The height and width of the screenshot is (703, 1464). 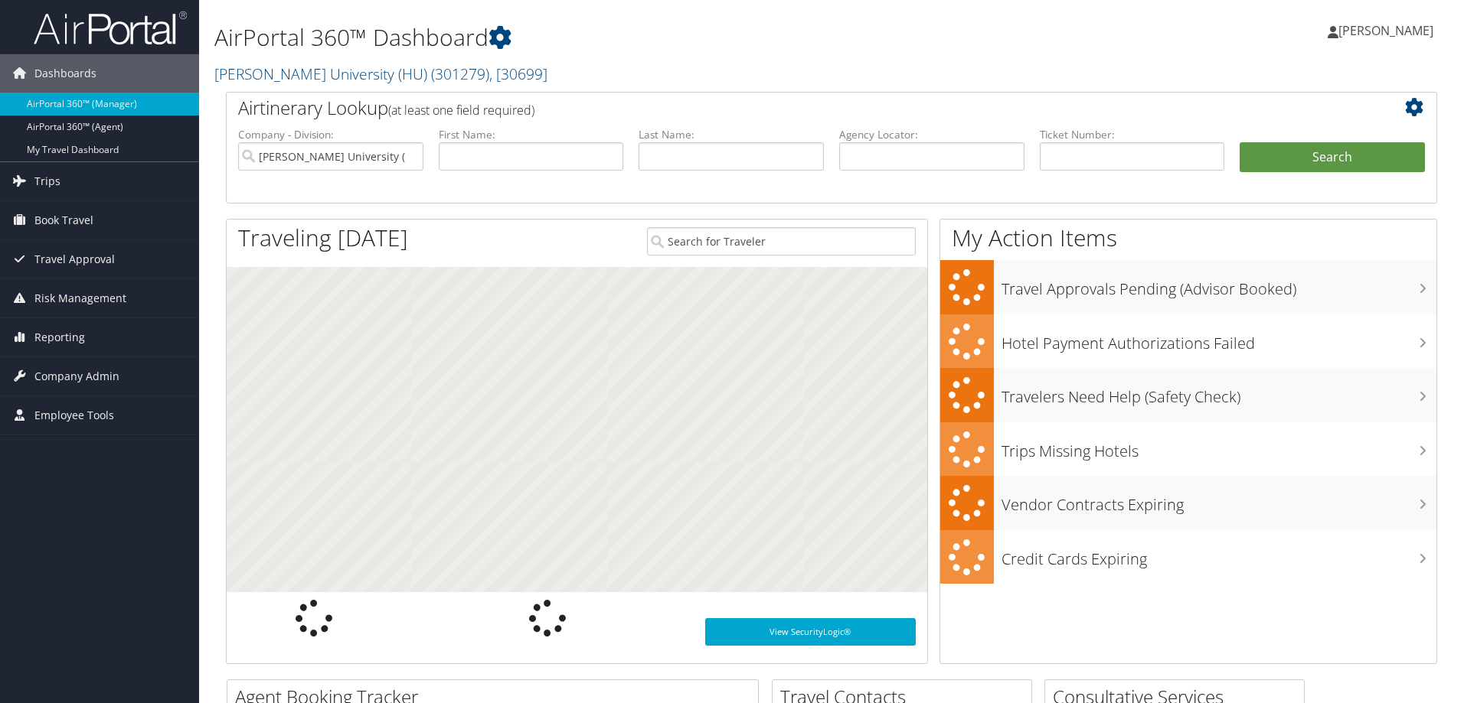 What do you see at coordinates (810, 632) in the screenshot?
I see `a: View SecurityLogic®` at bounding box center [810, 632].